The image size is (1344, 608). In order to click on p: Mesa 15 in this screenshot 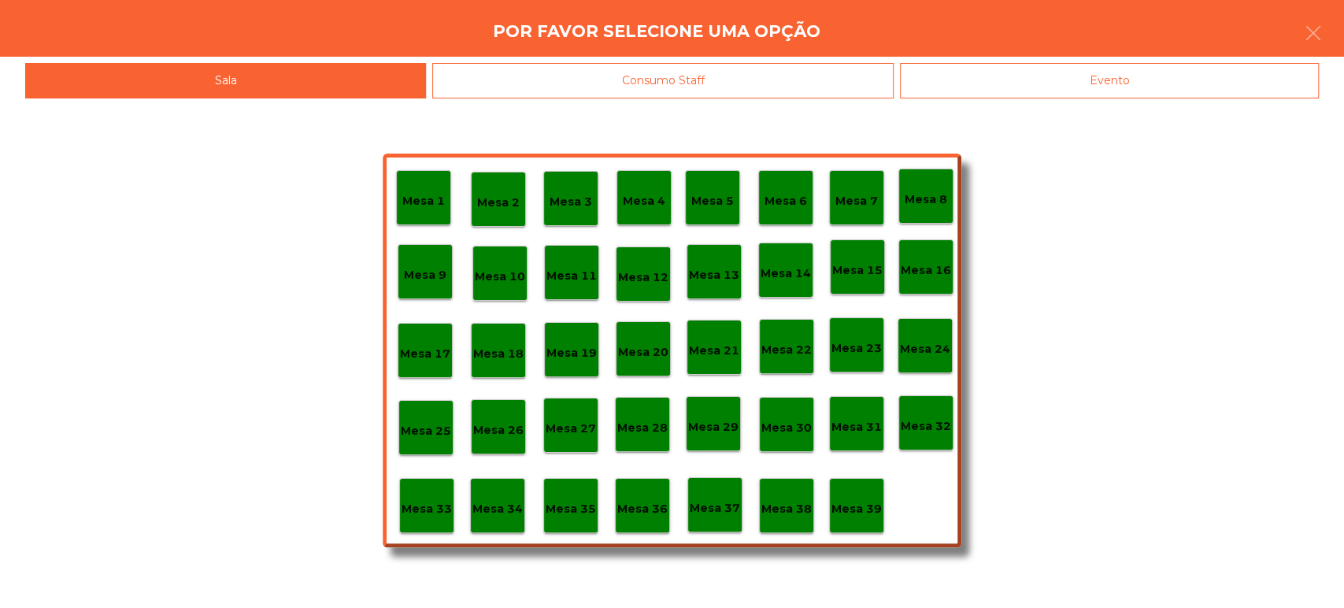, I will do `click(858, 270)`.